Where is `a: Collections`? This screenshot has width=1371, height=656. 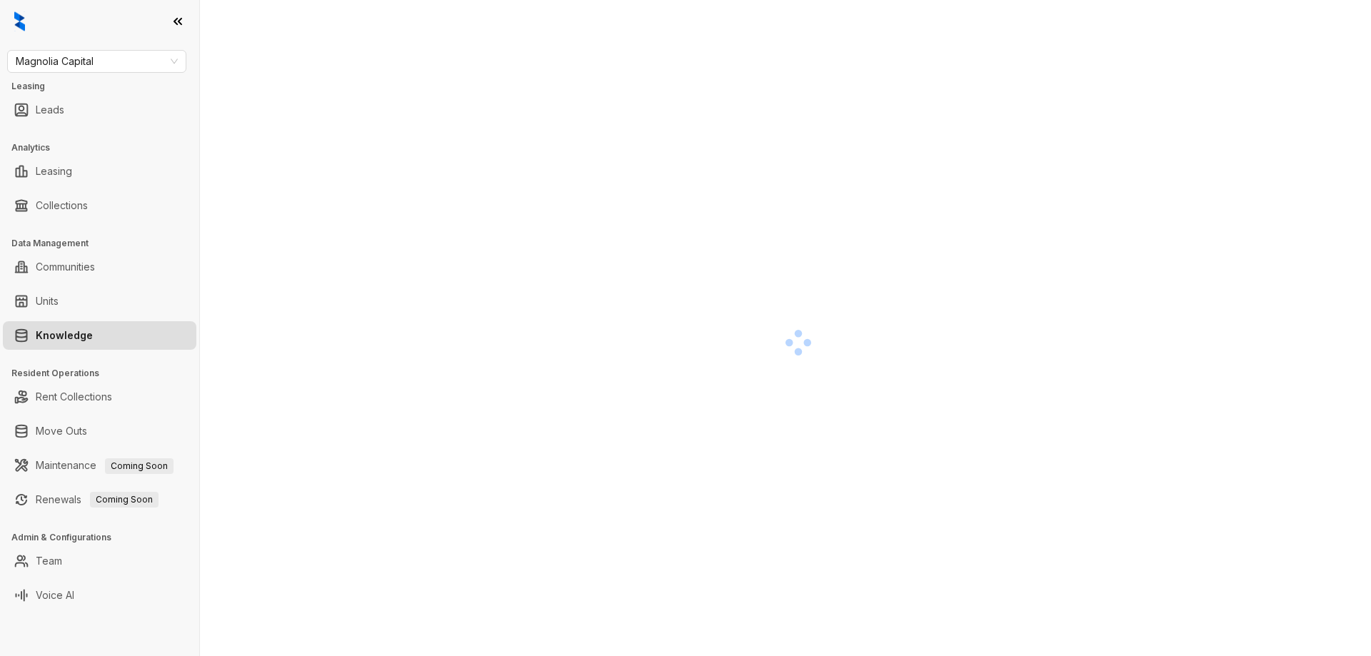
a: Collections is located at coordinates (61, 206).